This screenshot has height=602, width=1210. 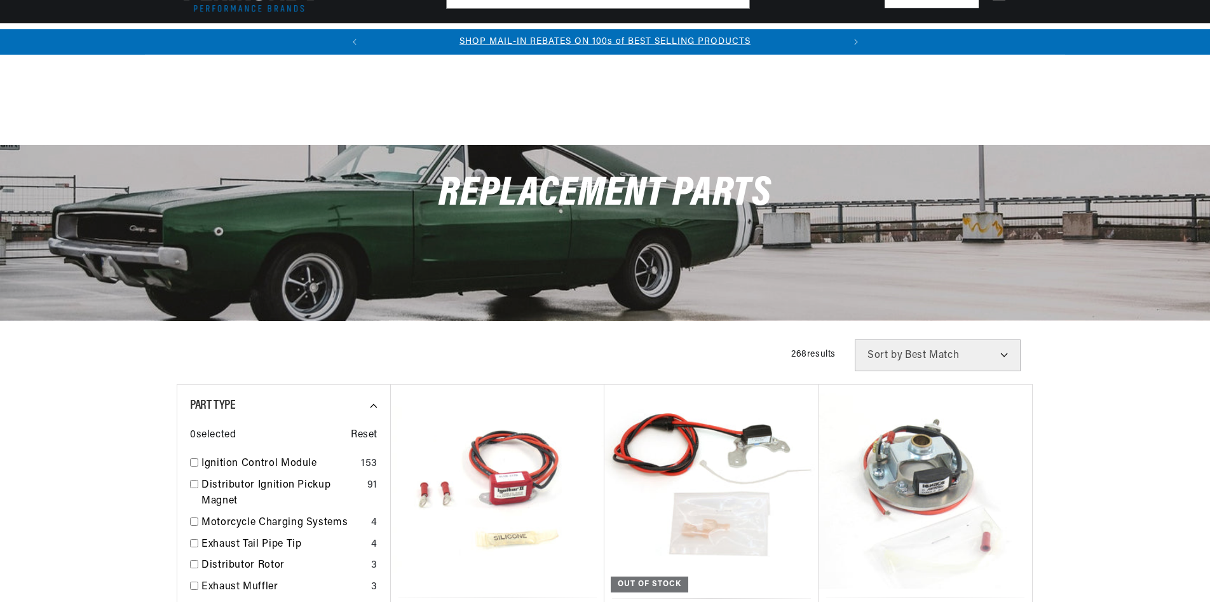 What do you see at coordinates (665, 38) in the screenshot?
I see `summary: Battery Products` at bounding box center [665, 38].